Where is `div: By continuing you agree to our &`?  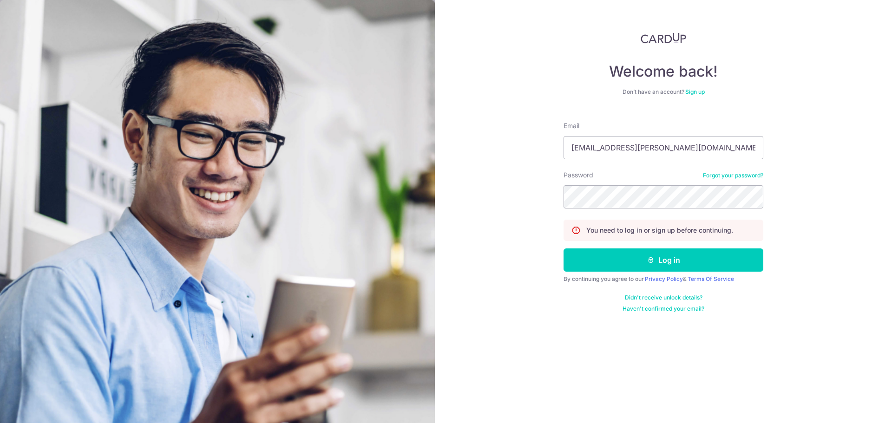 div: By continuing you agree to our & is located at coordinates (663, 279).